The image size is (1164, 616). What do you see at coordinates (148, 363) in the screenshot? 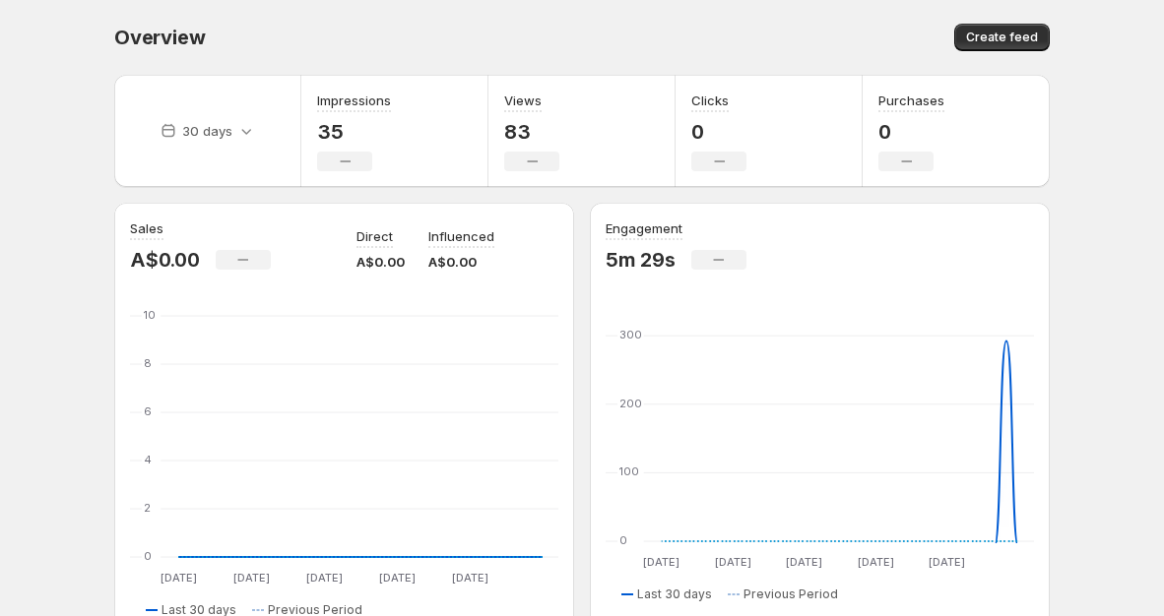
I see `text: 8` at bounding box center [148, 363].